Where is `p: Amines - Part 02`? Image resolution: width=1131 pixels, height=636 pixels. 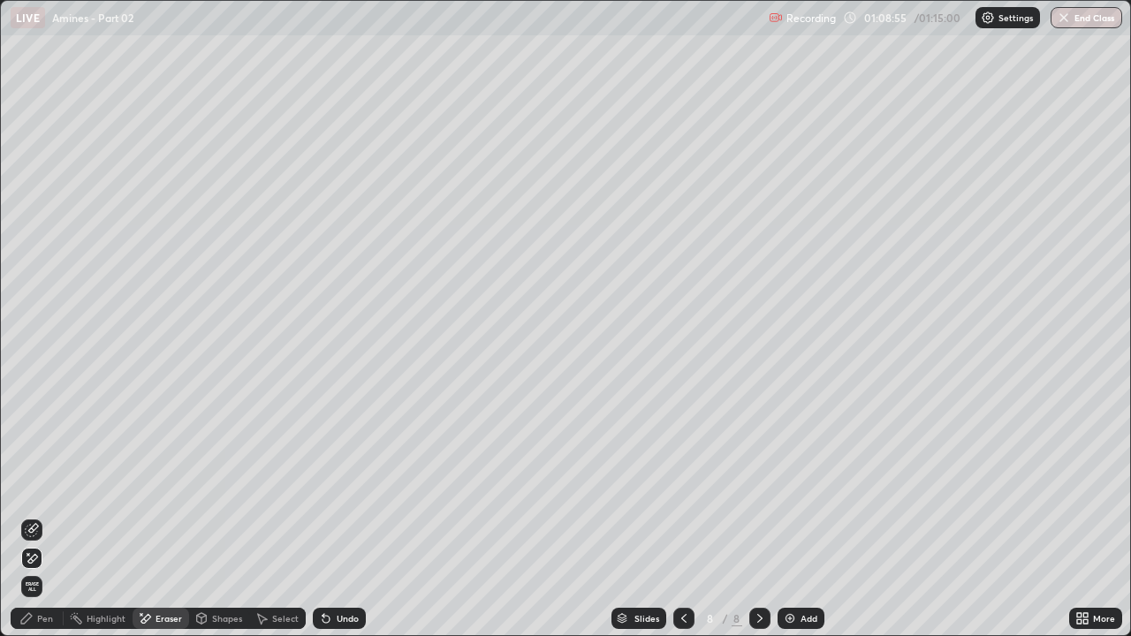
p: Amines - Part 02 is located at coordinates (93, 18).